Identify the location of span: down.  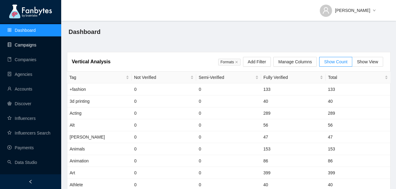
(374, 11).